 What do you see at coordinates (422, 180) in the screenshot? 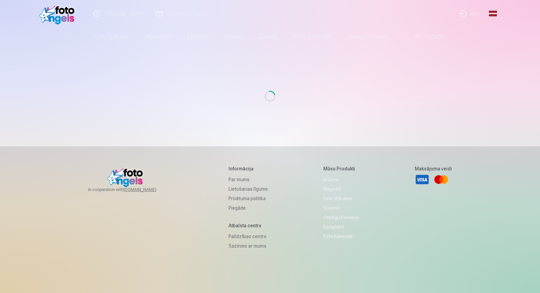
I see `a: Visa` at bounding box center [422, 180].